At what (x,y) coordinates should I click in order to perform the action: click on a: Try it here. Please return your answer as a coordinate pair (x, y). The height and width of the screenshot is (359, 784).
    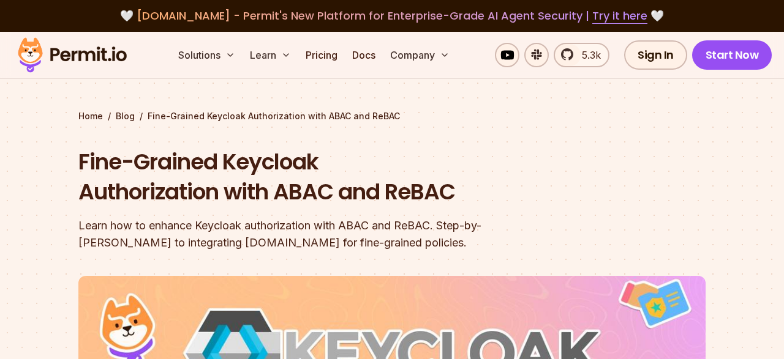
    Looking at the image, I should click on (620, 16).